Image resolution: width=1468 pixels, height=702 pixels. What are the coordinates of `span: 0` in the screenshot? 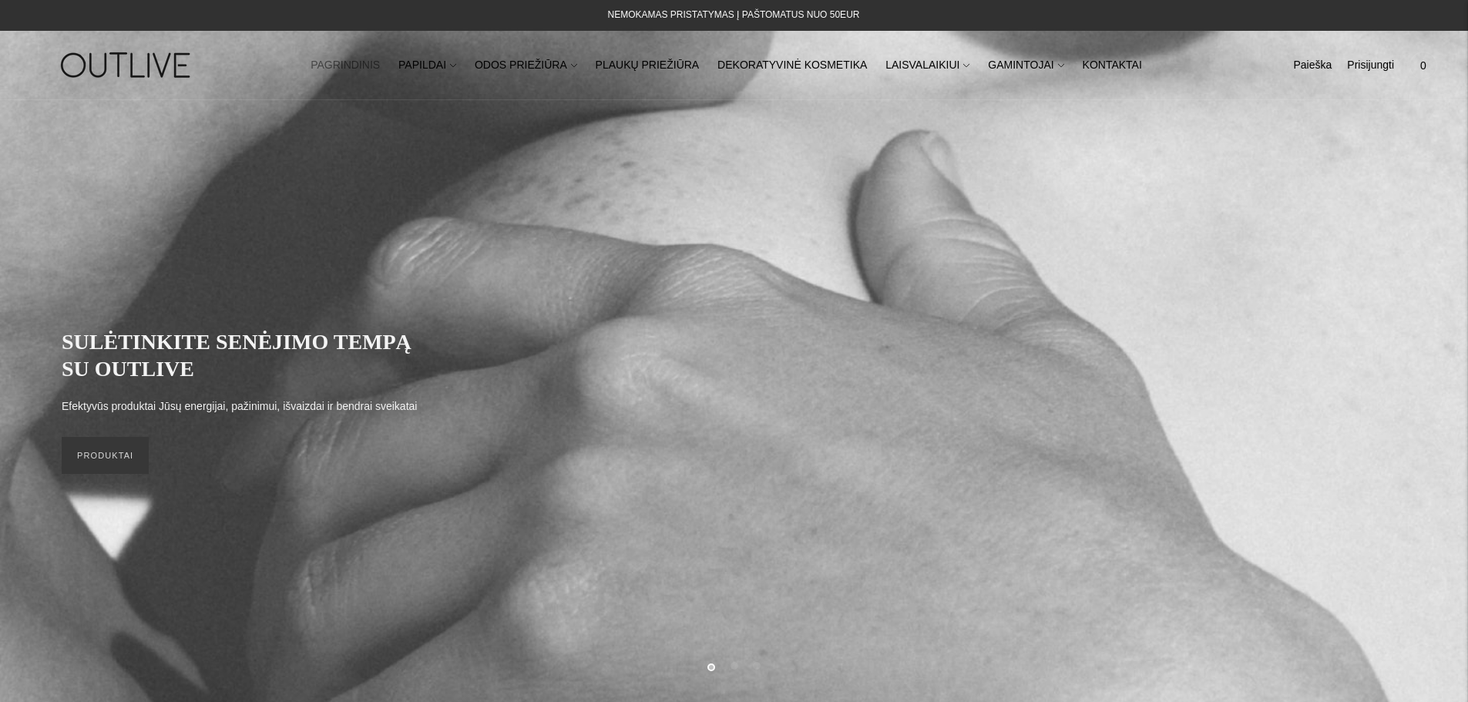 It's located at (1423, 65).